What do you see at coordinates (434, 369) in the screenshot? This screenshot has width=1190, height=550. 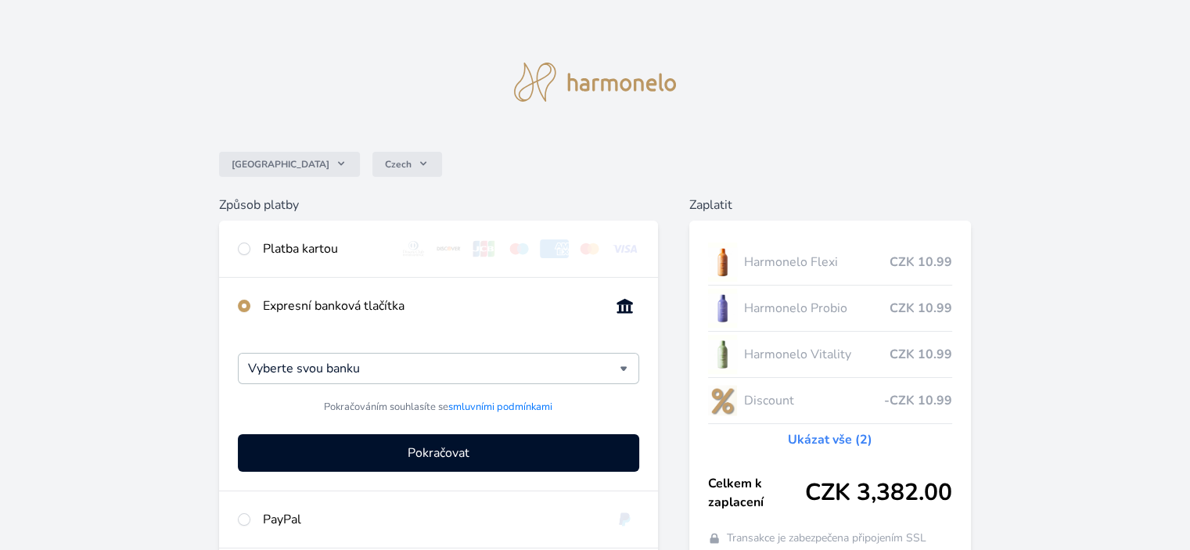 I see `input: Hledat...` at bounding box center [434, 369].